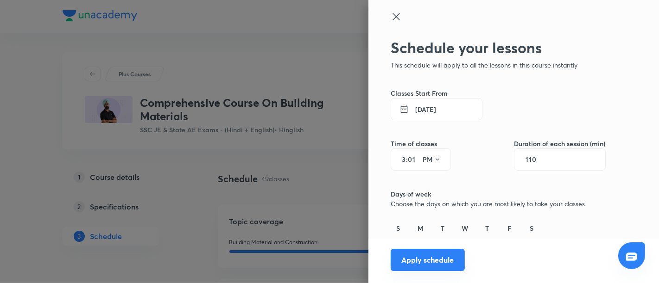 The image size is (659, 283). What do you see at coordinates (421, 144) in the screenshot?
I see `h6: Time of classes` at bounding box center [421, 144].